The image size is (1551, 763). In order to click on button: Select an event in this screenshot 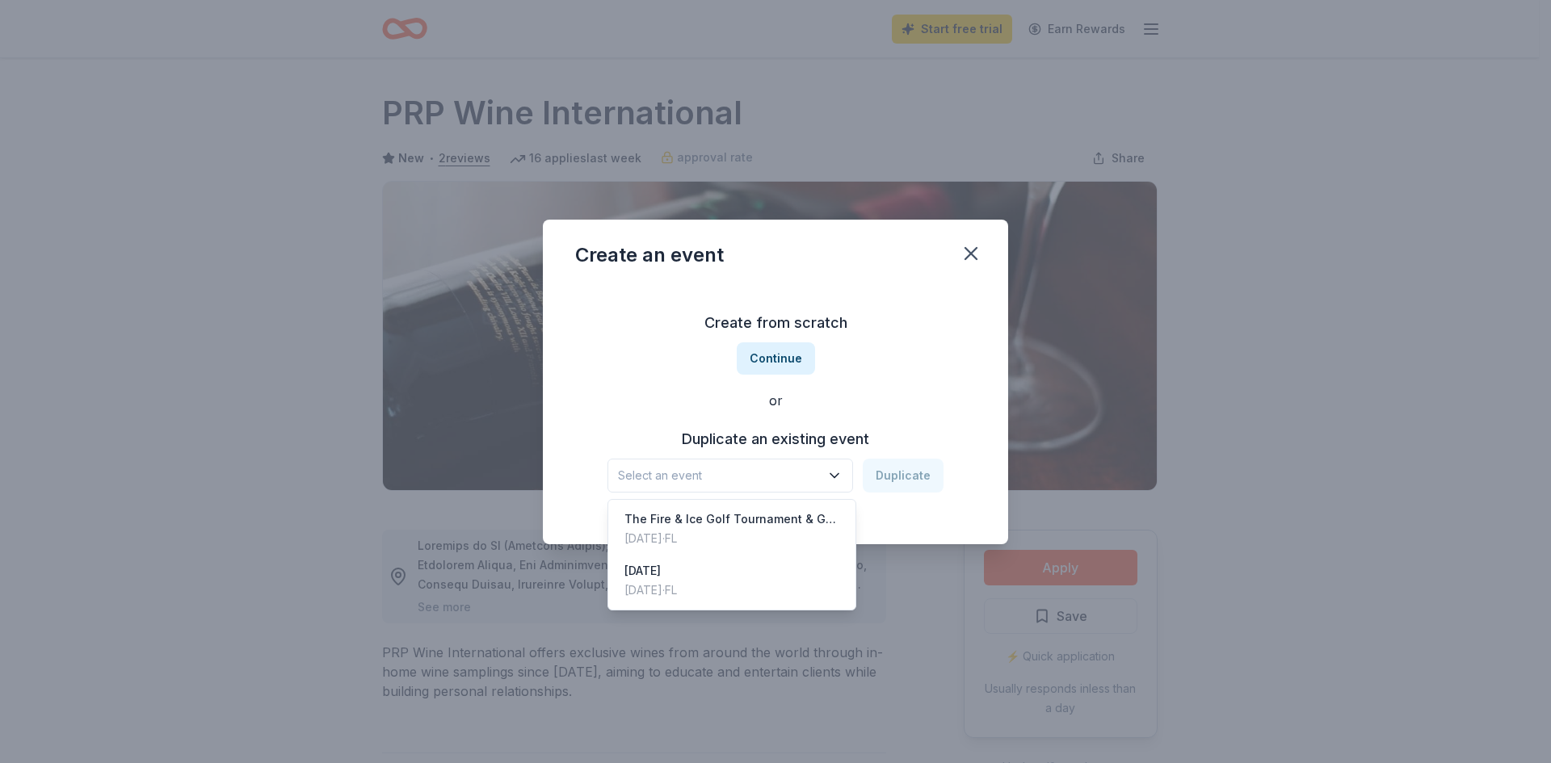, I will do `click(730, 476)`.